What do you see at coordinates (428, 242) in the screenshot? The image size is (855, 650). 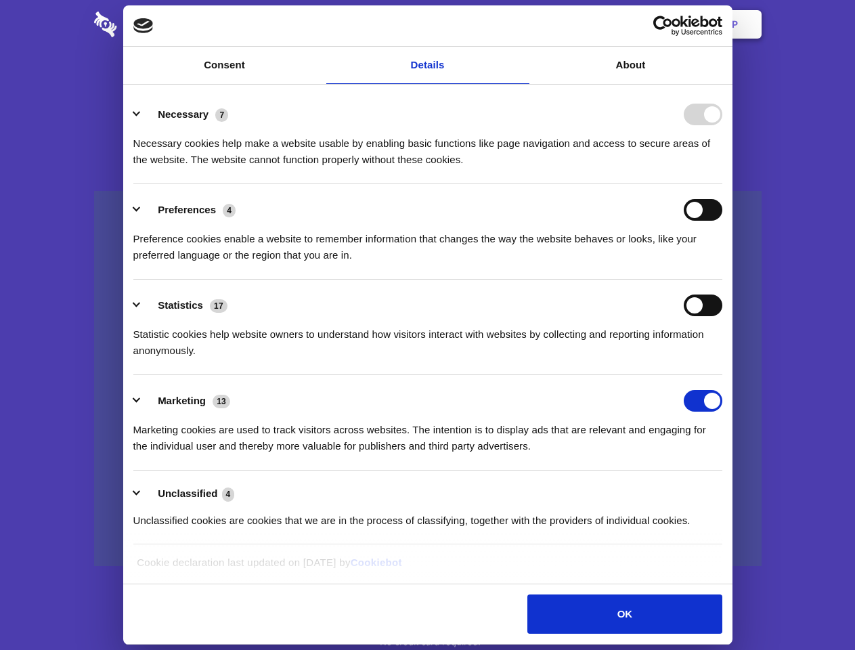 I see `div: Preference cookies enable a website to remember information that changes the way the website beha...` at bounding box center [428, 242].